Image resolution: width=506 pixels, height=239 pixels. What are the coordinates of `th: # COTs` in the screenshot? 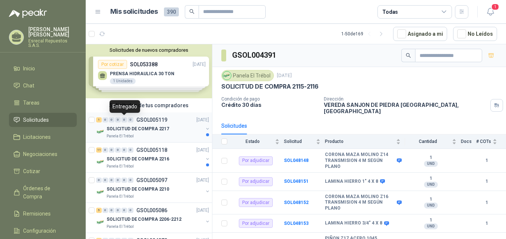 It's located at (492, 142).